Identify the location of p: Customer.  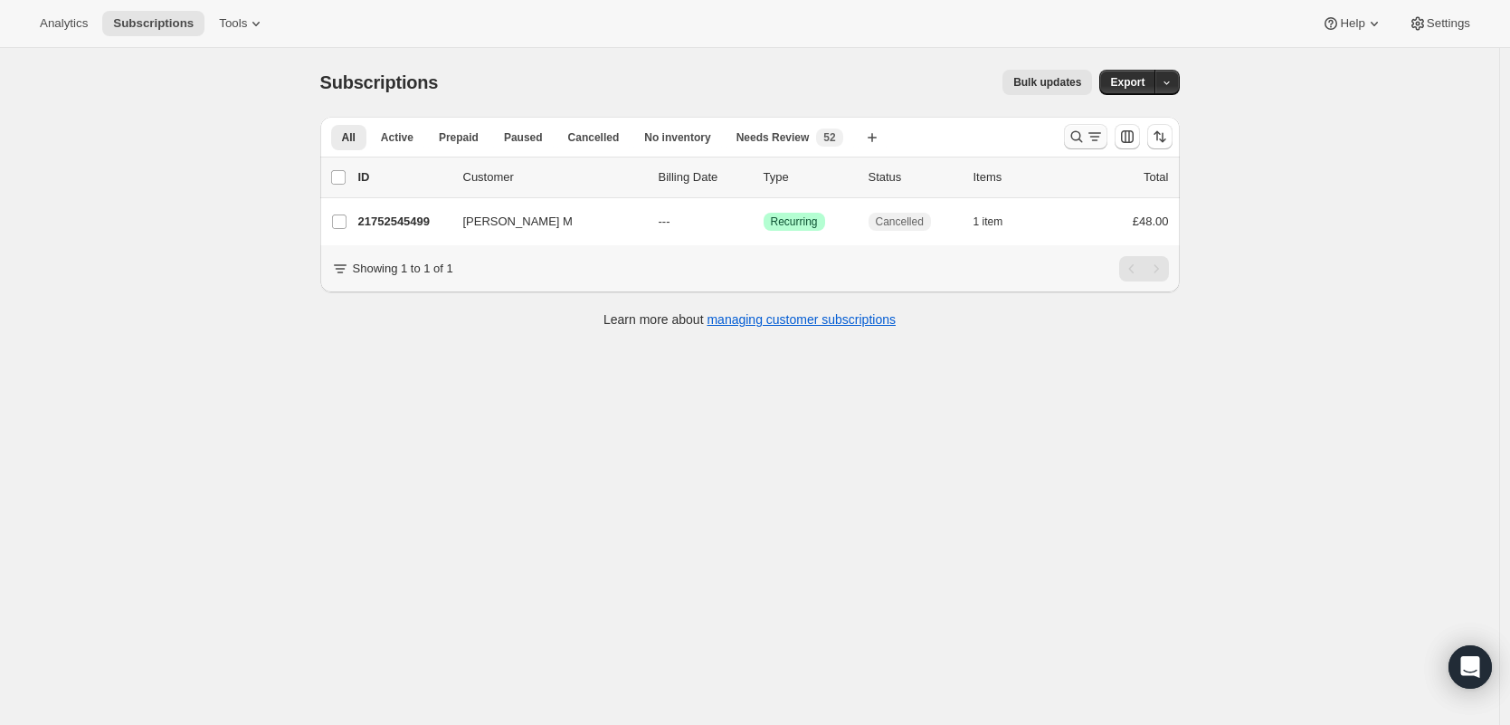
(554, 177).